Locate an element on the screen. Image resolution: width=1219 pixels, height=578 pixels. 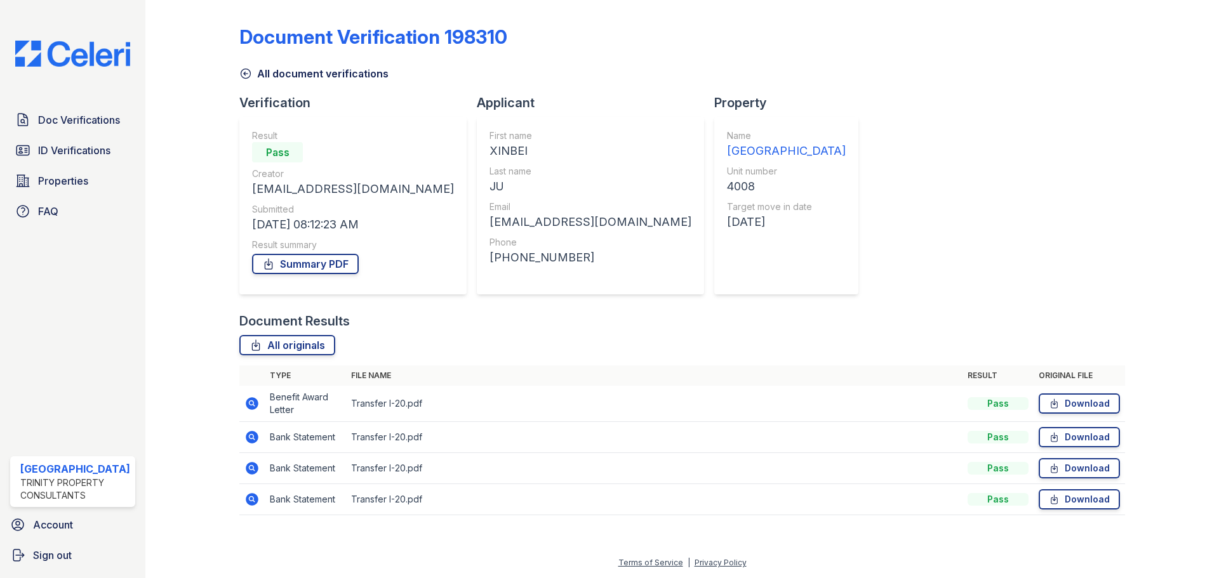
div: Target move in date is located at coordinates (786, 207).